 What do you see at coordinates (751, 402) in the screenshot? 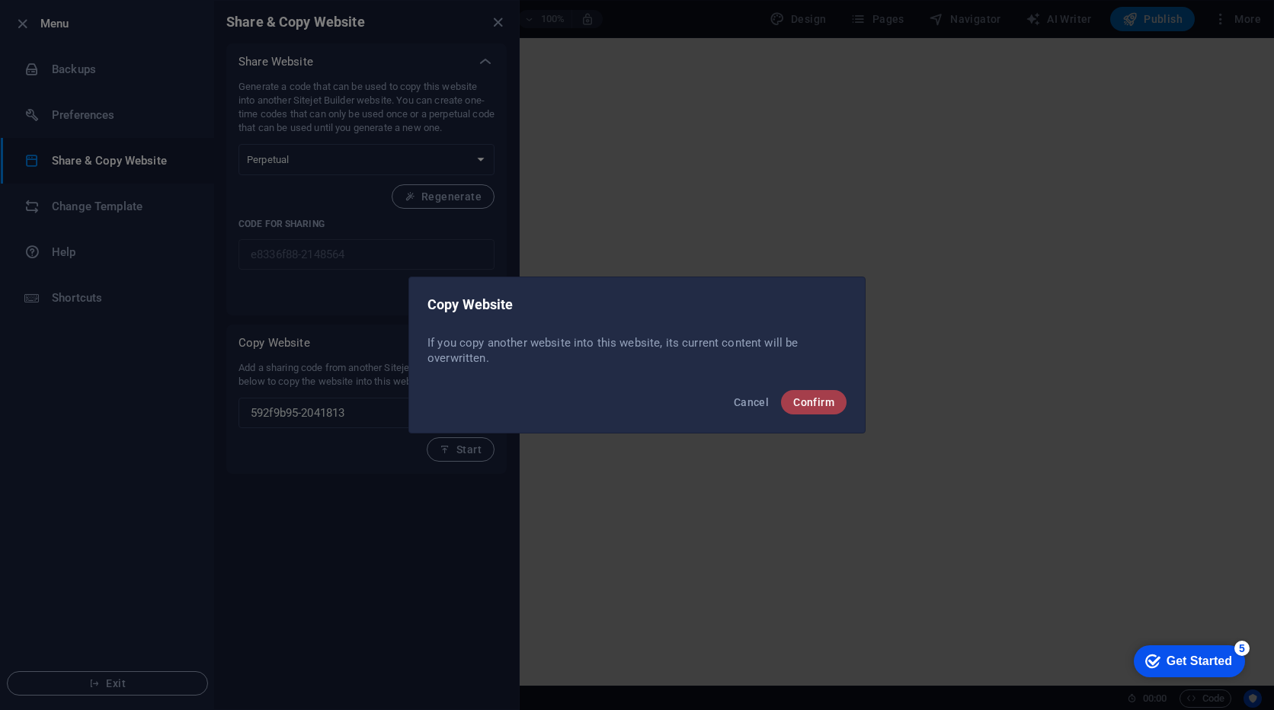
I see `button: Cancel` at bounding box center [751, 402].